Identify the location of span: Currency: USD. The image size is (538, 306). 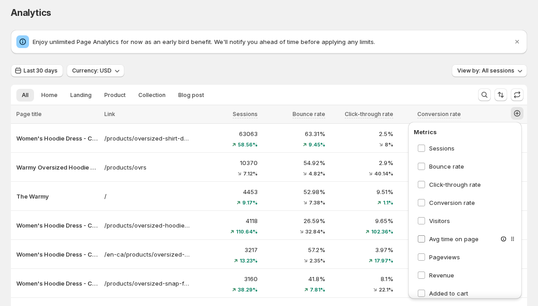
(92, 71).